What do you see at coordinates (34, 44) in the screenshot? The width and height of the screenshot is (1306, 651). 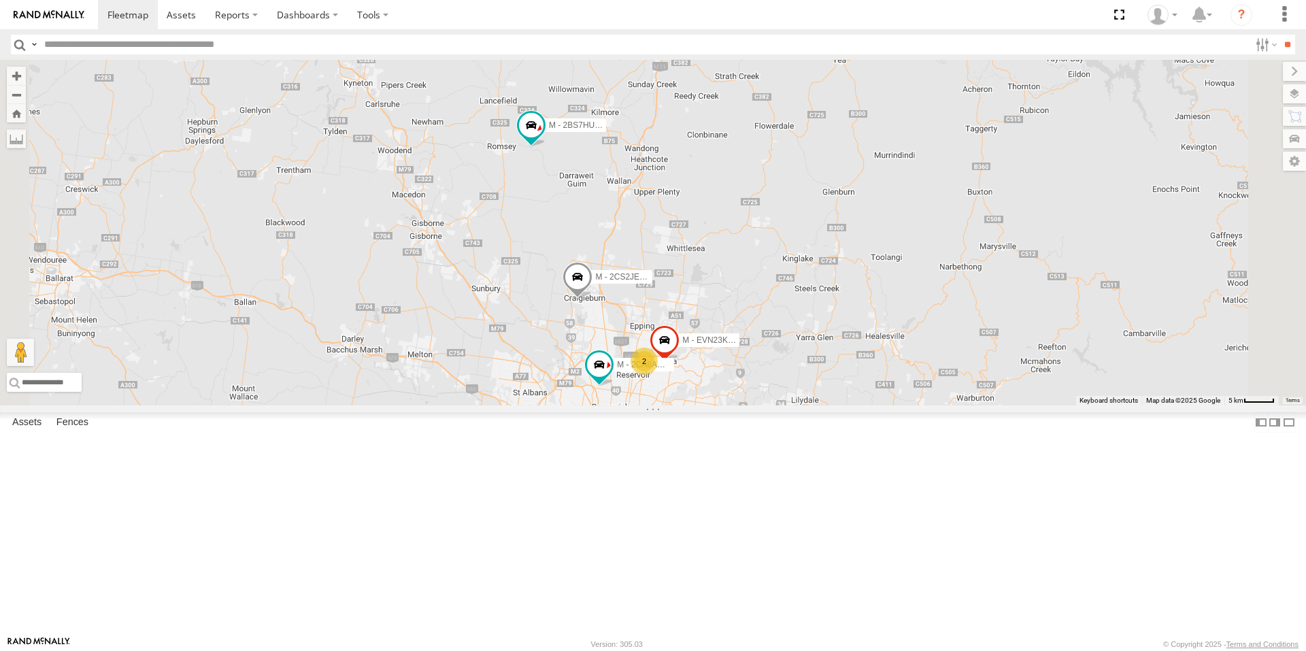 I see `label: Search Query` at bounding box center [34, 44].